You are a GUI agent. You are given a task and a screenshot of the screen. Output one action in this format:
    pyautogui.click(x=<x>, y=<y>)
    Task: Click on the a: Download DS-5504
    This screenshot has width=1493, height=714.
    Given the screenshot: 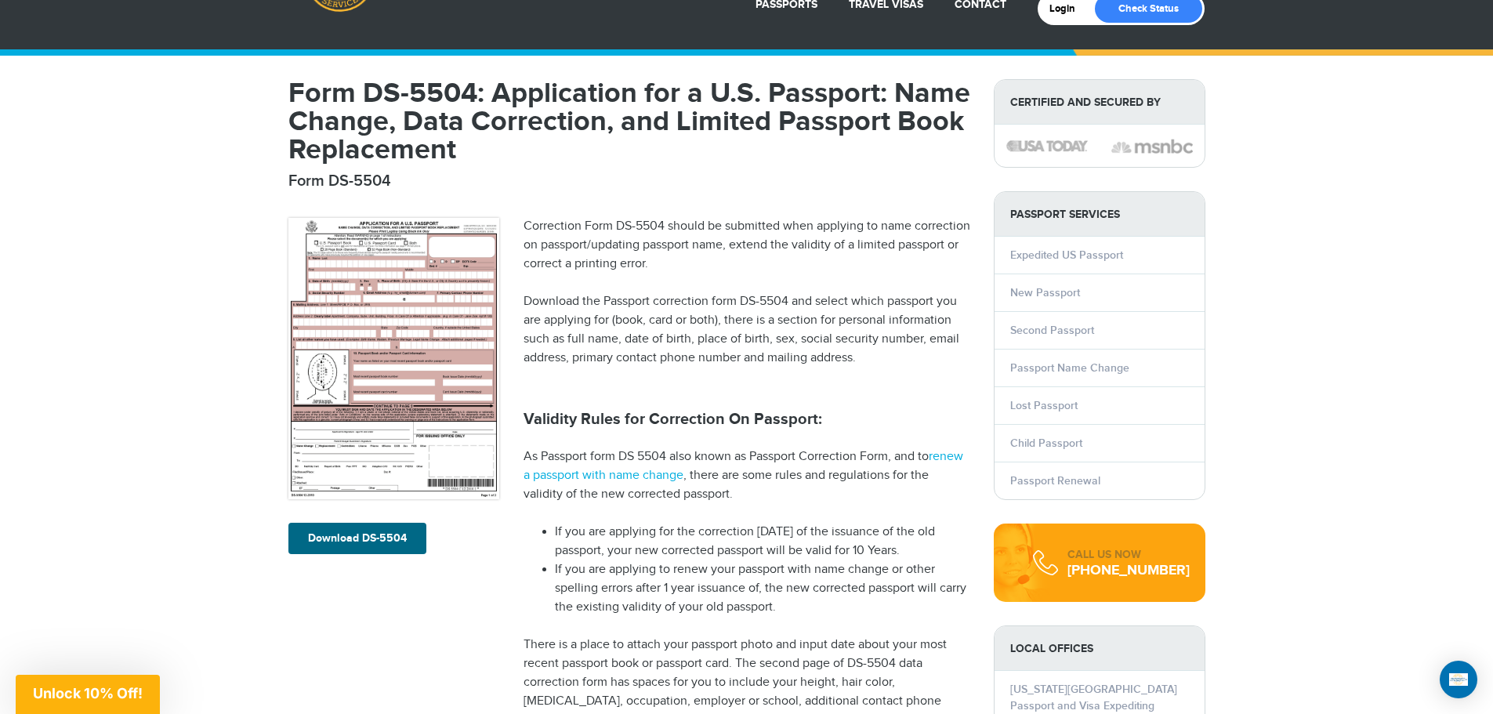 What is the action you would take?
    pyautogui.click(x=357, y=539)
    